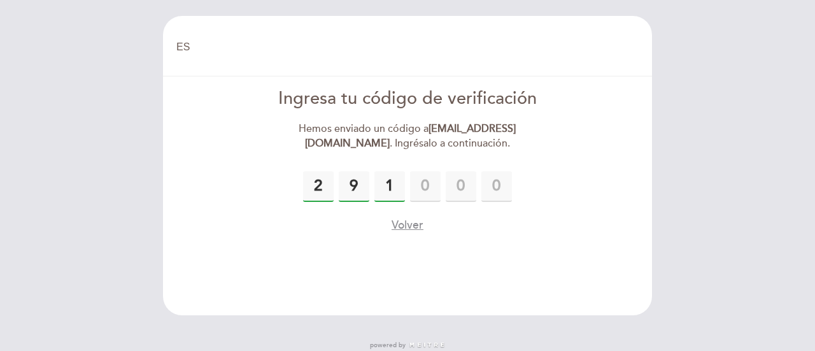  Describe the element at coordinates (408, 225) in the screenshot. I see `button: Volver` at that location.